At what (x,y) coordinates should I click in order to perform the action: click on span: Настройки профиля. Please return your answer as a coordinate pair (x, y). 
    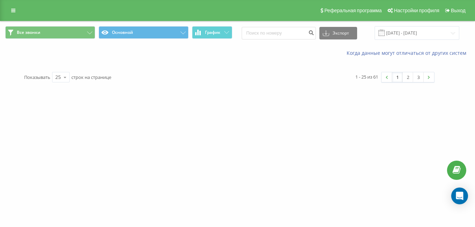
    Looking at the image, I should click on (416, 10).